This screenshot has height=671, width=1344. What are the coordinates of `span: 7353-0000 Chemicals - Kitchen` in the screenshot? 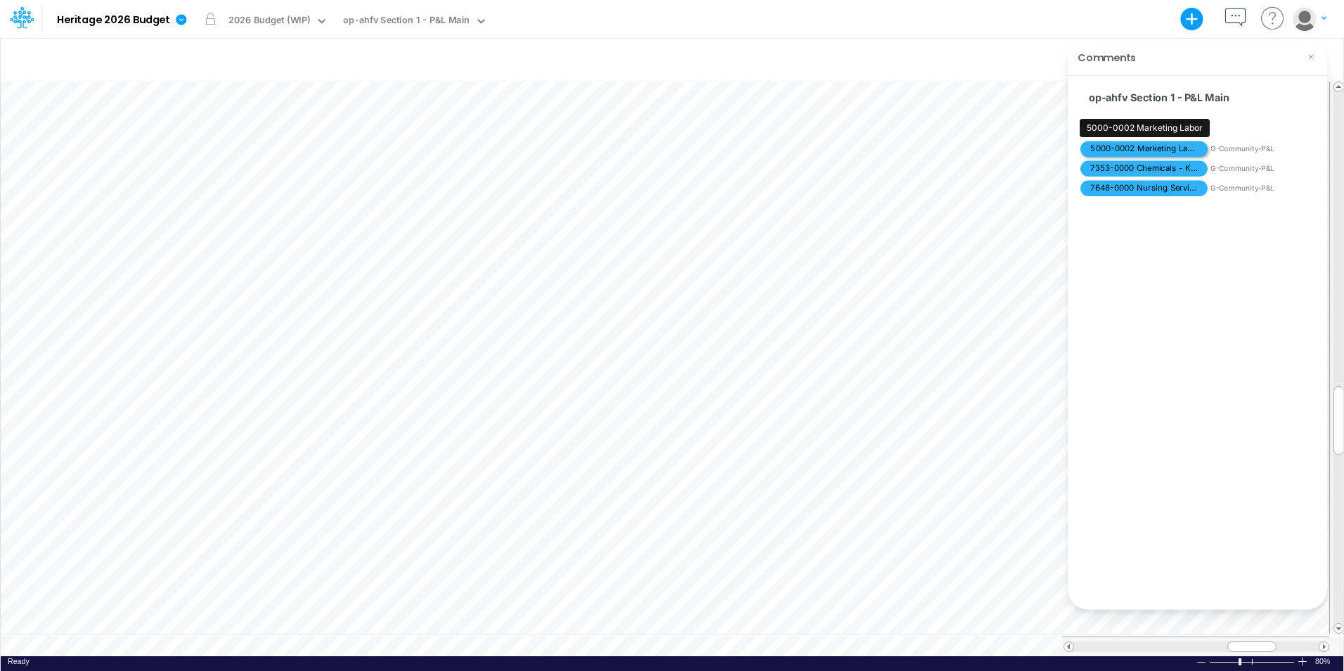 It's located at (1144, 169).